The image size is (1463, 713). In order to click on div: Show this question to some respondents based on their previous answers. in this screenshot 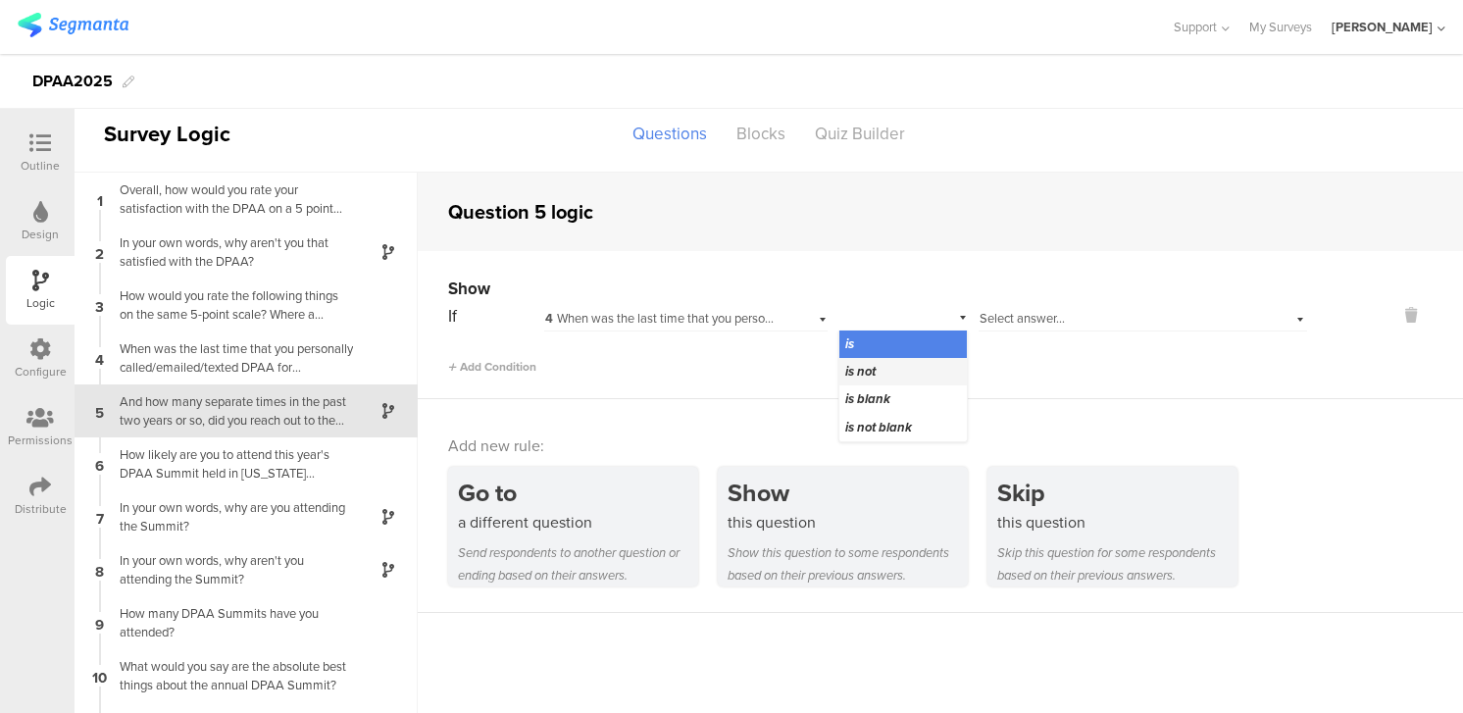, I will do `click(847, 564)`.